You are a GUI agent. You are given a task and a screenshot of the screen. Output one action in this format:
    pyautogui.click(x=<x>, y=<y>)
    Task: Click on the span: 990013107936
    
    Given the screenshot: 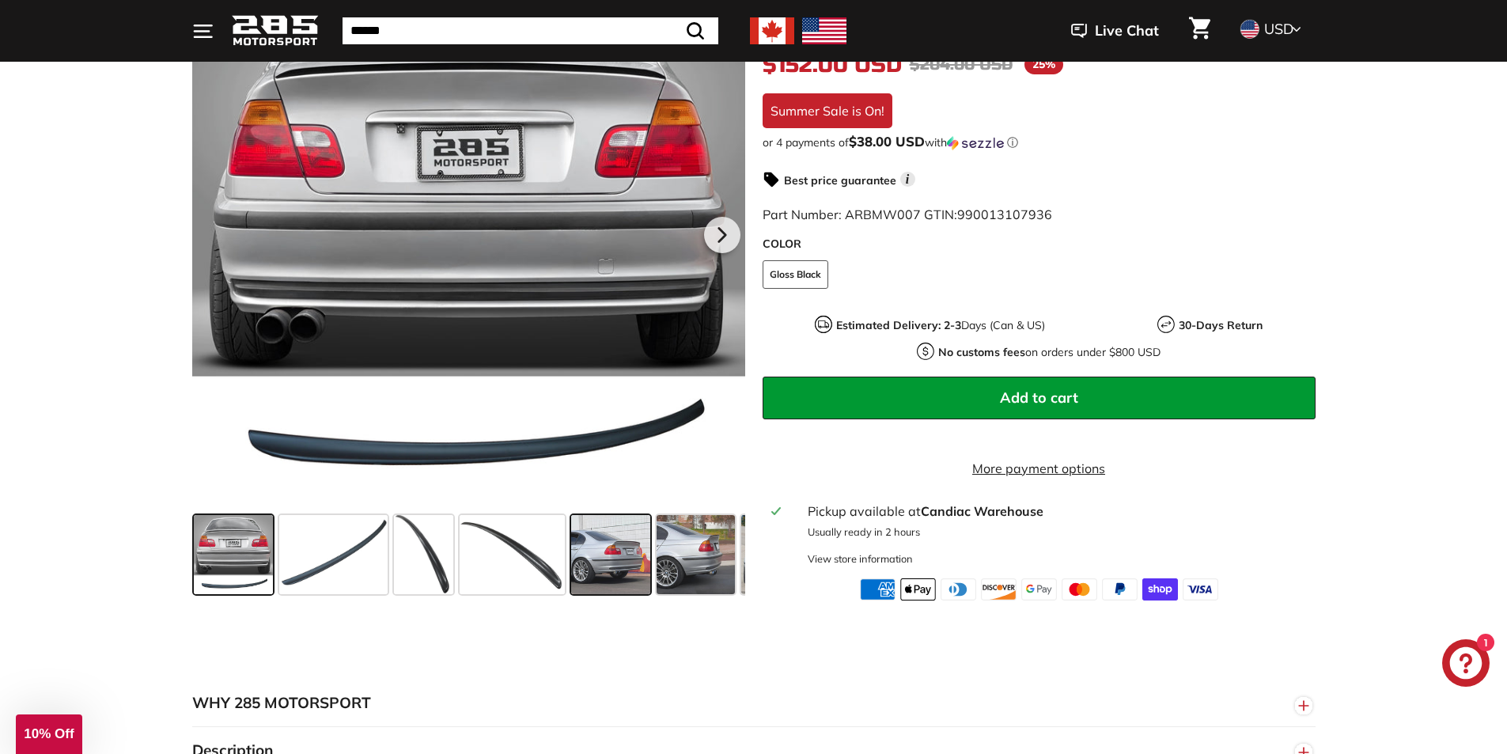 What is the action you would take?
    pyautogui.click(x=1005, y=214)
    